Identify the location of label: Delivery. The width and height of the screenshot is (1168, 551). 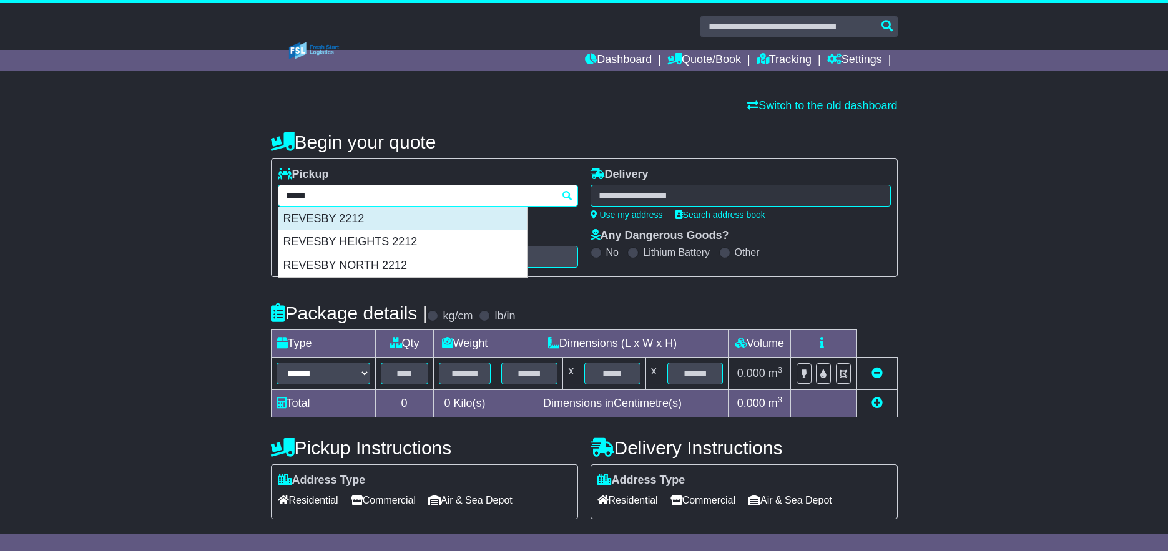
(619, 175).